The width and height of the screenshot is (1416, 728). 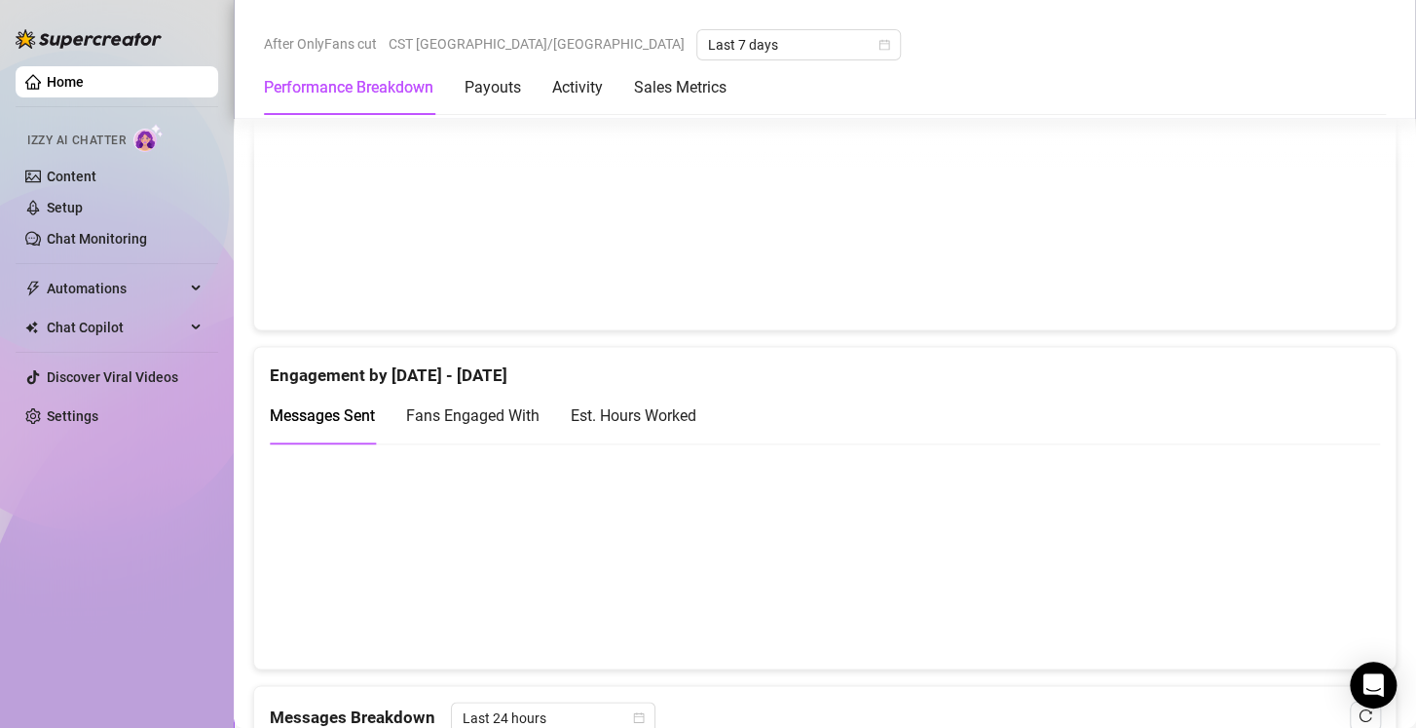 What do you see at coordinates (31, 327) in the screenshot?
I see `img: Chat Copilot` at bounding box center [31, 327].